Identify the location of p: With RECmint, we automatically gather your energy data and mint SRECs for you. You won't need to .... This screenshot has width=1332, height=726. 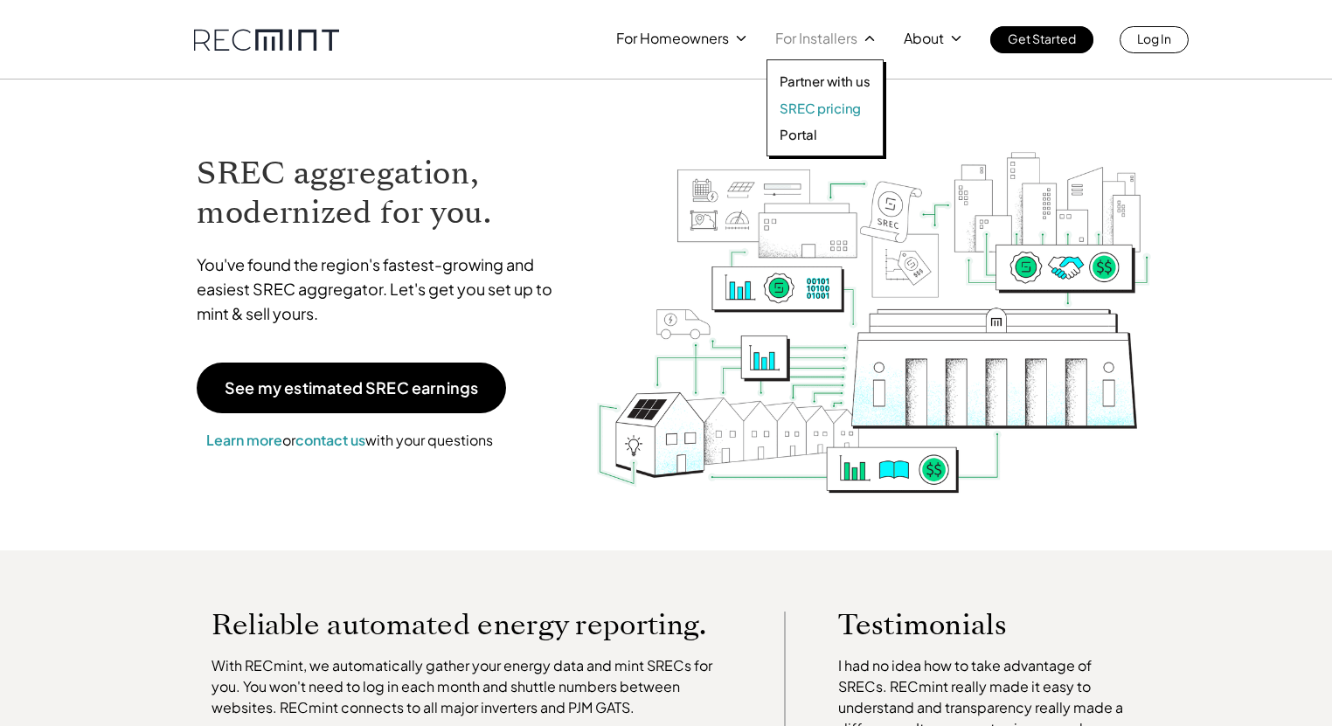
(472, 687).